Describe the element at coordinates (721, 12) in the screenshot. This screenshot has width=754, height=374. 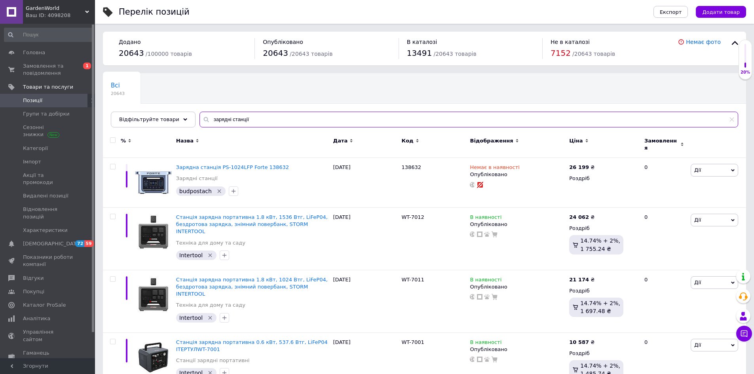
I see `button: Додати товар` at that location.